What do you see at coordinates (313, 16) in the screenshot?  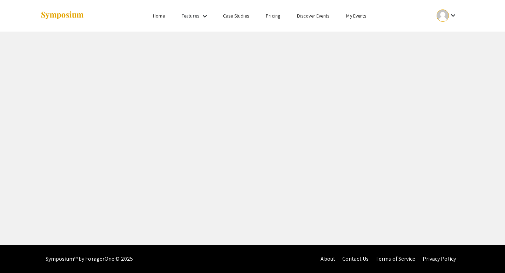 I see `a: Discover Events` at bounding box center [313, 16].